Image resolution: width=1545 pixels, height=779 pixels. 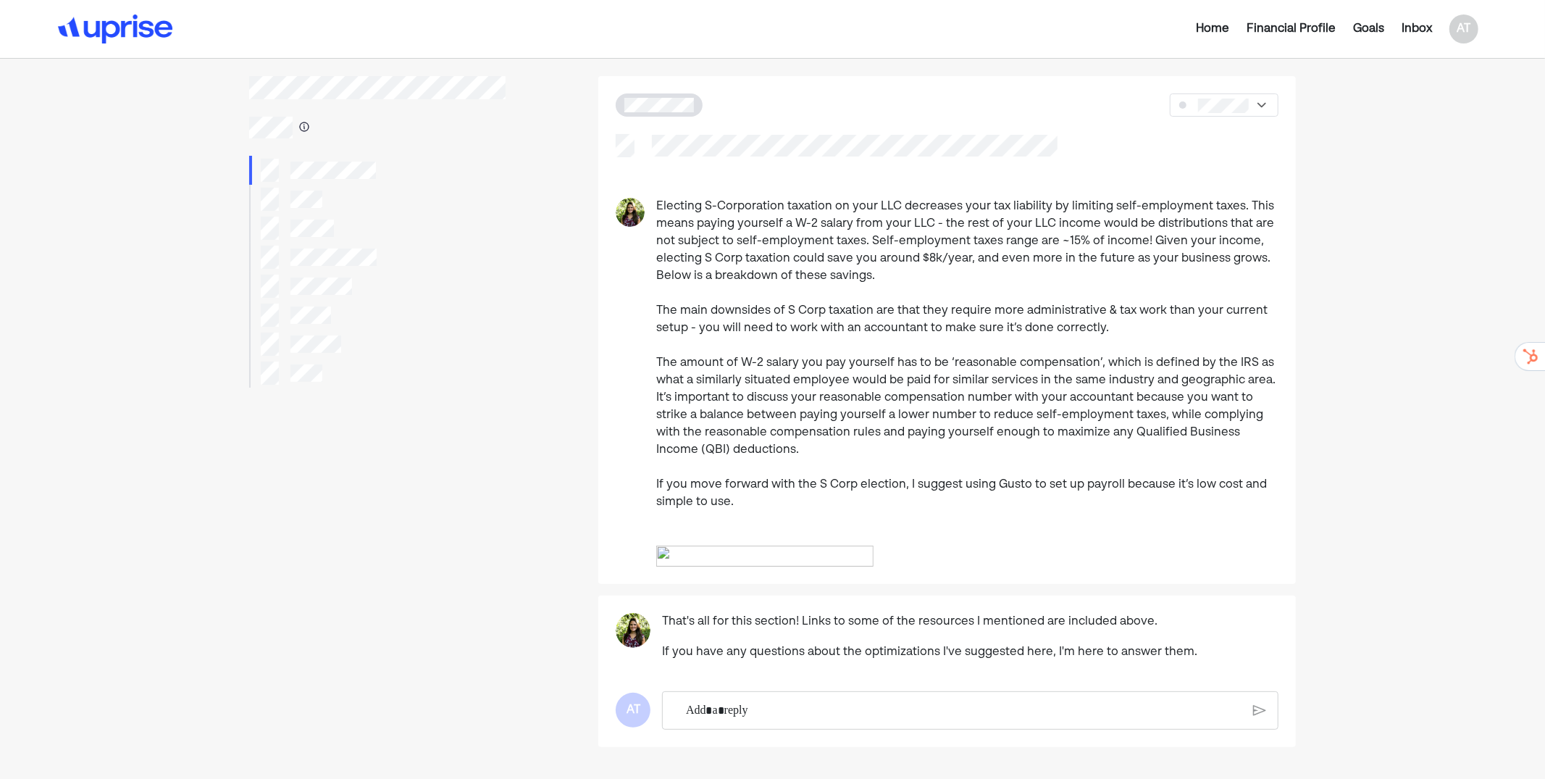 What do you see at coordinates (1213, 29) in the screenshot?
I see `div: Home` at bounding box center [1213, 29].